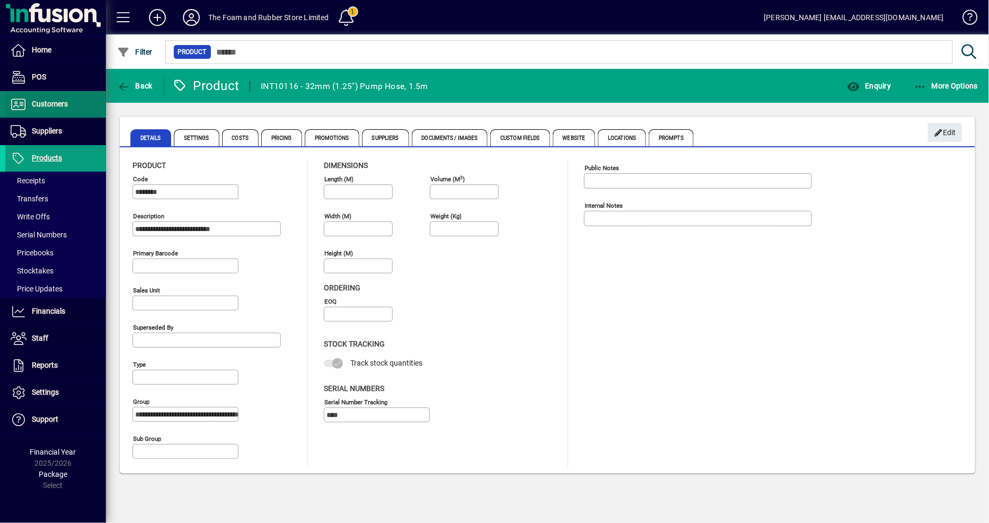 This screenshot has height=523, width=989. Describe the element at coordinates (56, 235) in the screenshot. I see `a: Serial Numbers` at that location.